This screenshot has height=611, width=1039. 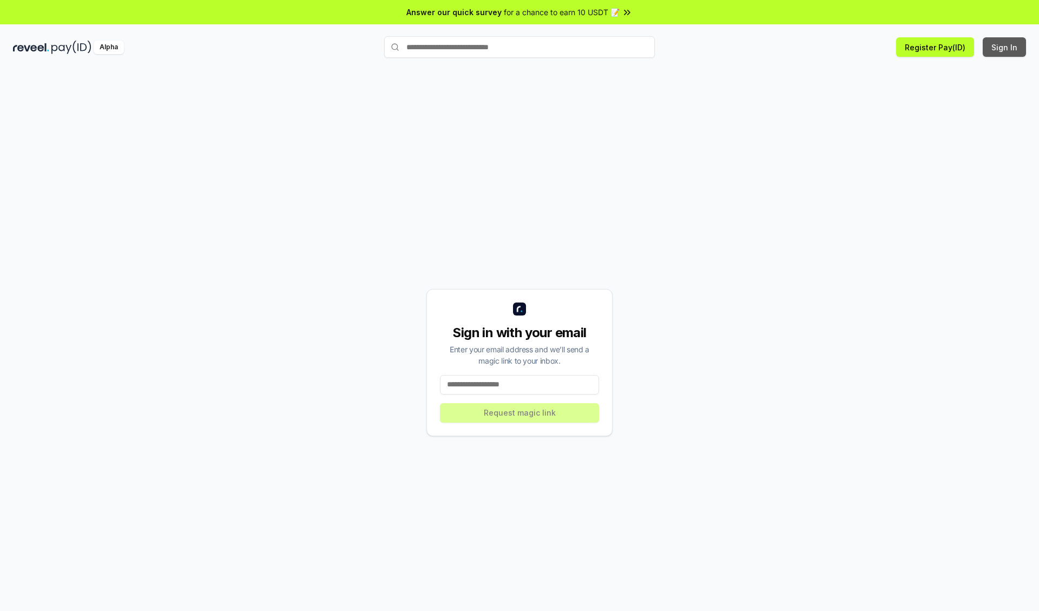 What do you see at coordinates (1005, 47) in the screenshot?
I see `button: Sign In` at bounding box center [1005, 47].